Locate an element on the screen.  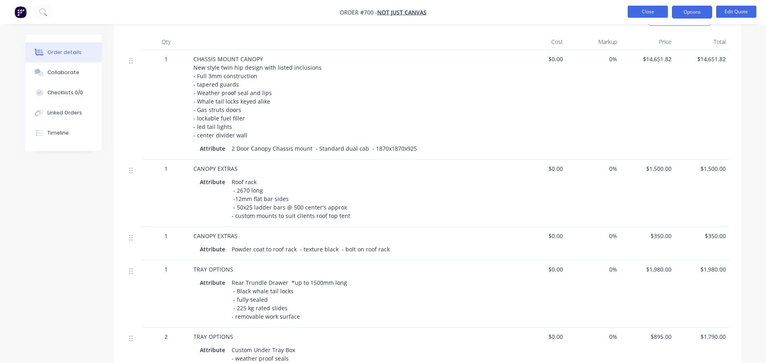
div: Markup is located at coordinates (593, 42).